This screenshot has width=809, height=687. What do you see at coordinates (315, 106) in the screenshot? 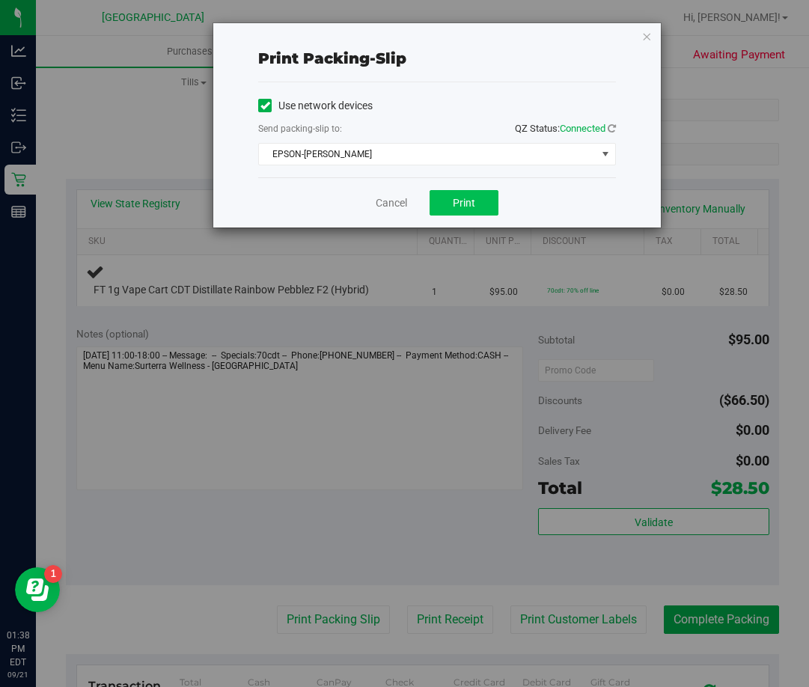
I see `label: Use network devices` at bounding box center [315, 106].